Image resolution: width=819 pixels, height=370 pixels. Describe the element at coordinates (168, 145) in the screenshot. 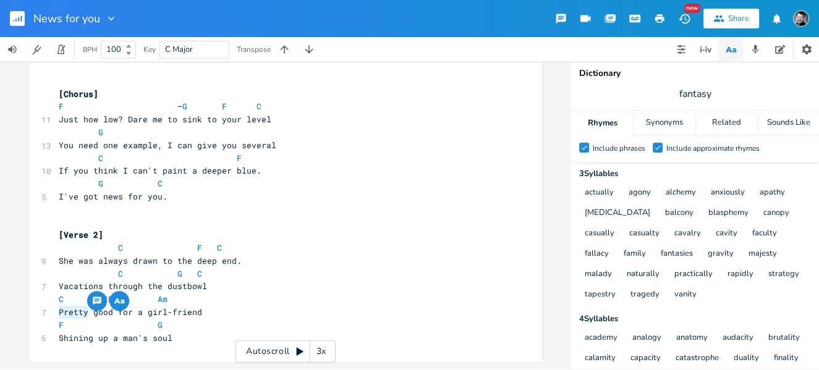

I see `span: You need one example, I can give you several` at that location.